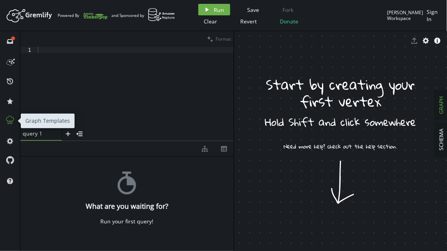 This screenshot has height=251, width=447. Describe the element at coordinates (441, 140) in the screenshot. I see `span: SCHEMA` at that location.